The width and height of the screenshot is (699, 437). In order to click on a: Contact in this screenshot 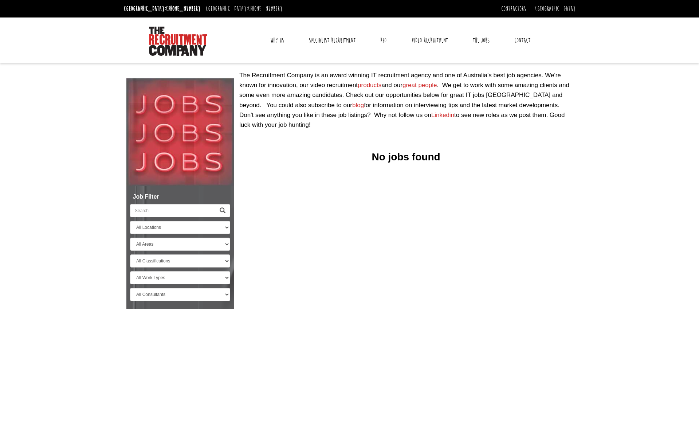, I will do `click(523, 40)`.